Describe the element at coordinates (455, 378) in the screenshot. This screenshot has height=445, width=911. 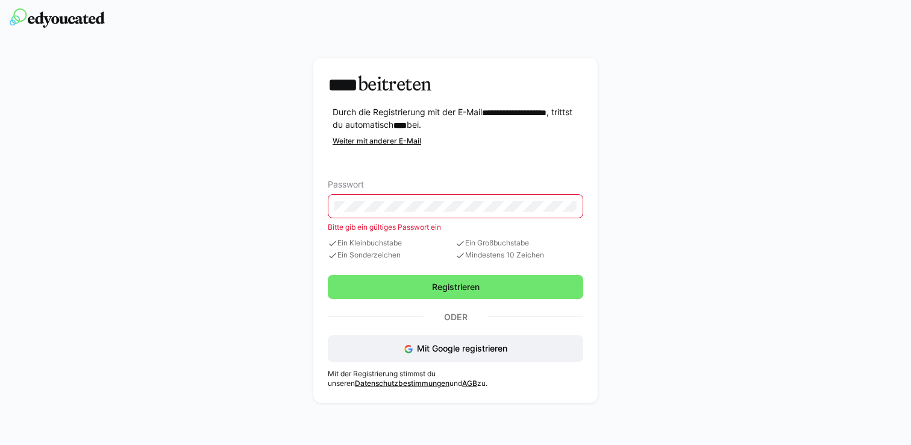
I see `p: Mit der Registrierung stimmst du unseren und zu.` at that location.